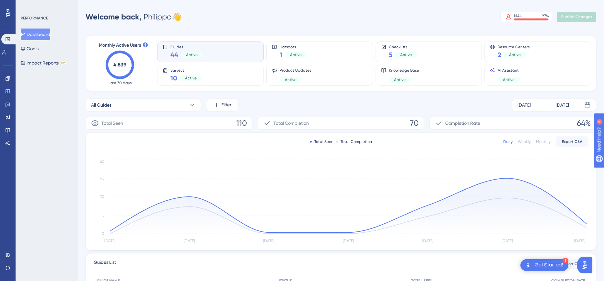 This screenshot has width=604, height=281. What do you see at coordinates (174, 78) in the screenshot?
I see `span: 10` at bounding box center [174, 78].